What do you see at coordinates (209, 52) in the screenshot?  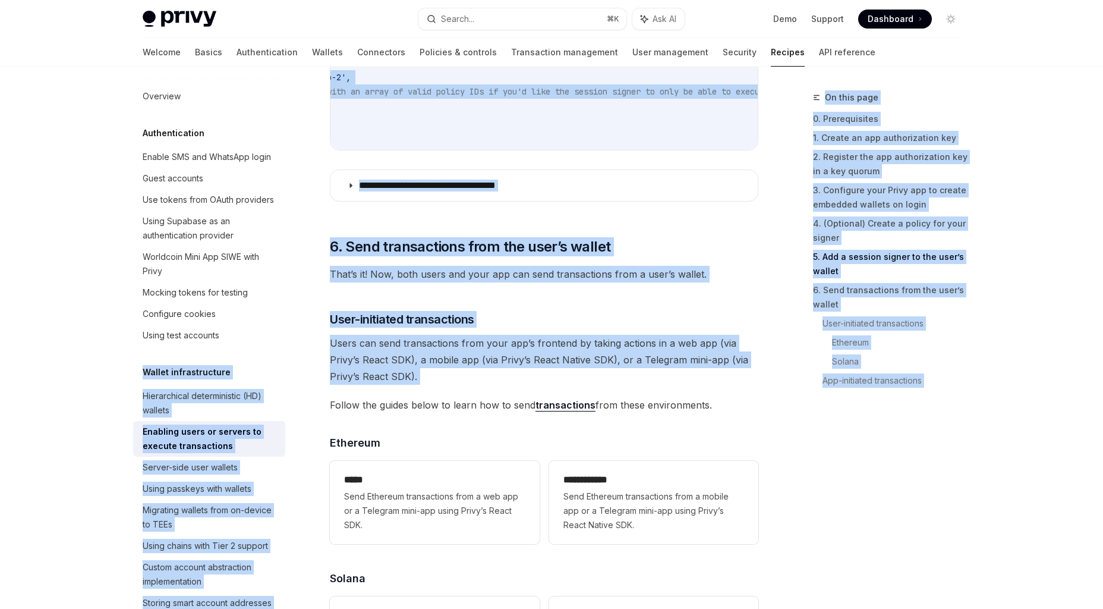 I see `a: Basics` at bounding box center [209, 52].